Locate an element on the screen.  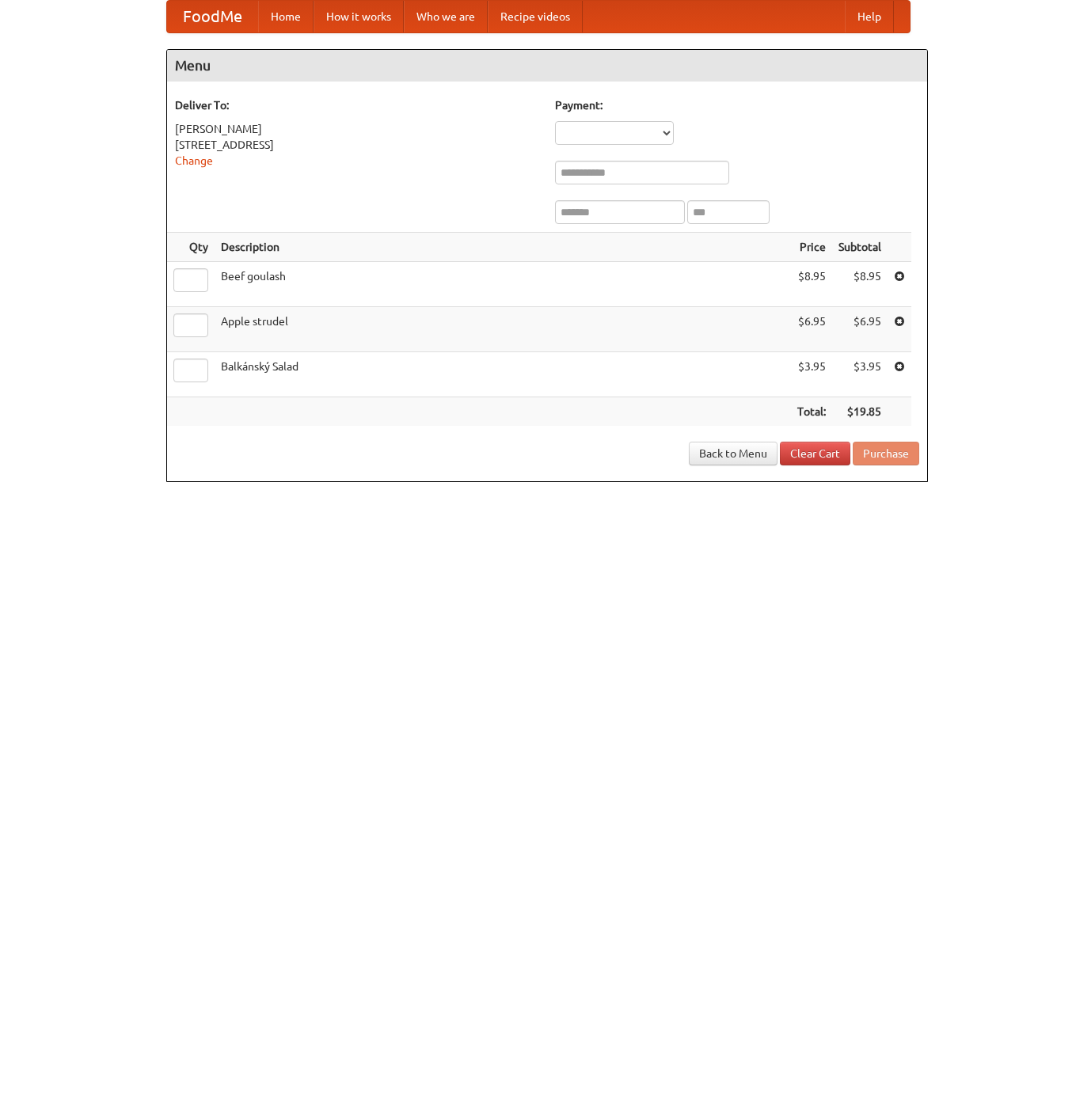
a: Recipe videos is located at coordinates (536, 16).